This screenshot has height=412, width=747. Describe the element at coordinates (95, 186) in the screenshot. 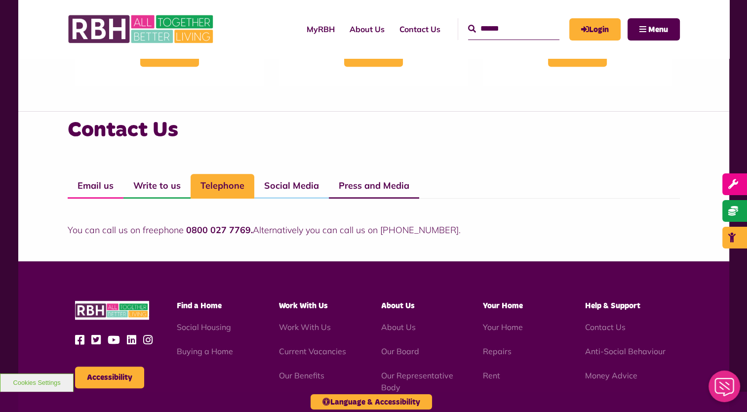

I see `a: Email us` at that location.